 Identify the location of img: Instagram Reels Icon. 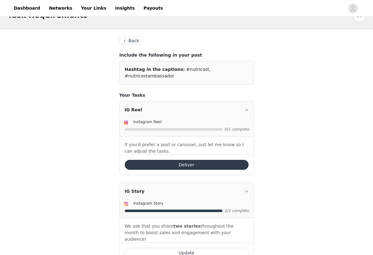
(126, 123).